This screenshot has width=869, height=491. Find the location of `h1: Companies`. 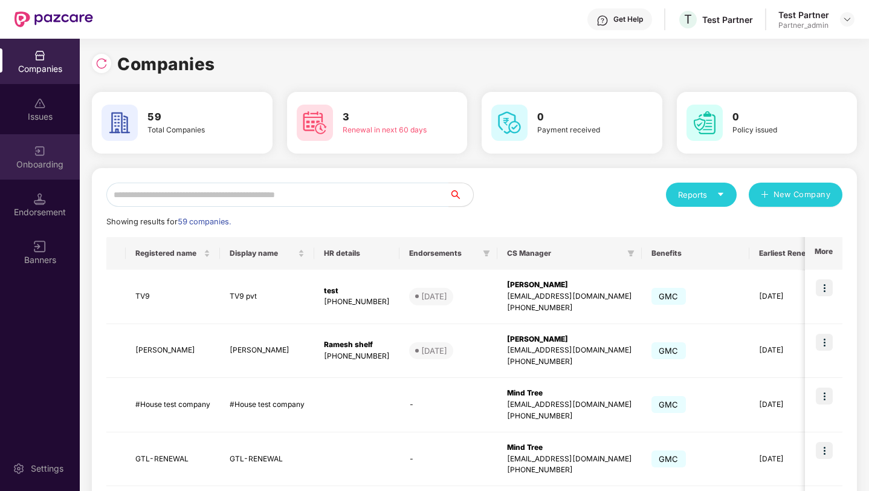

h1: Companies is located at coordinates (166, 64).